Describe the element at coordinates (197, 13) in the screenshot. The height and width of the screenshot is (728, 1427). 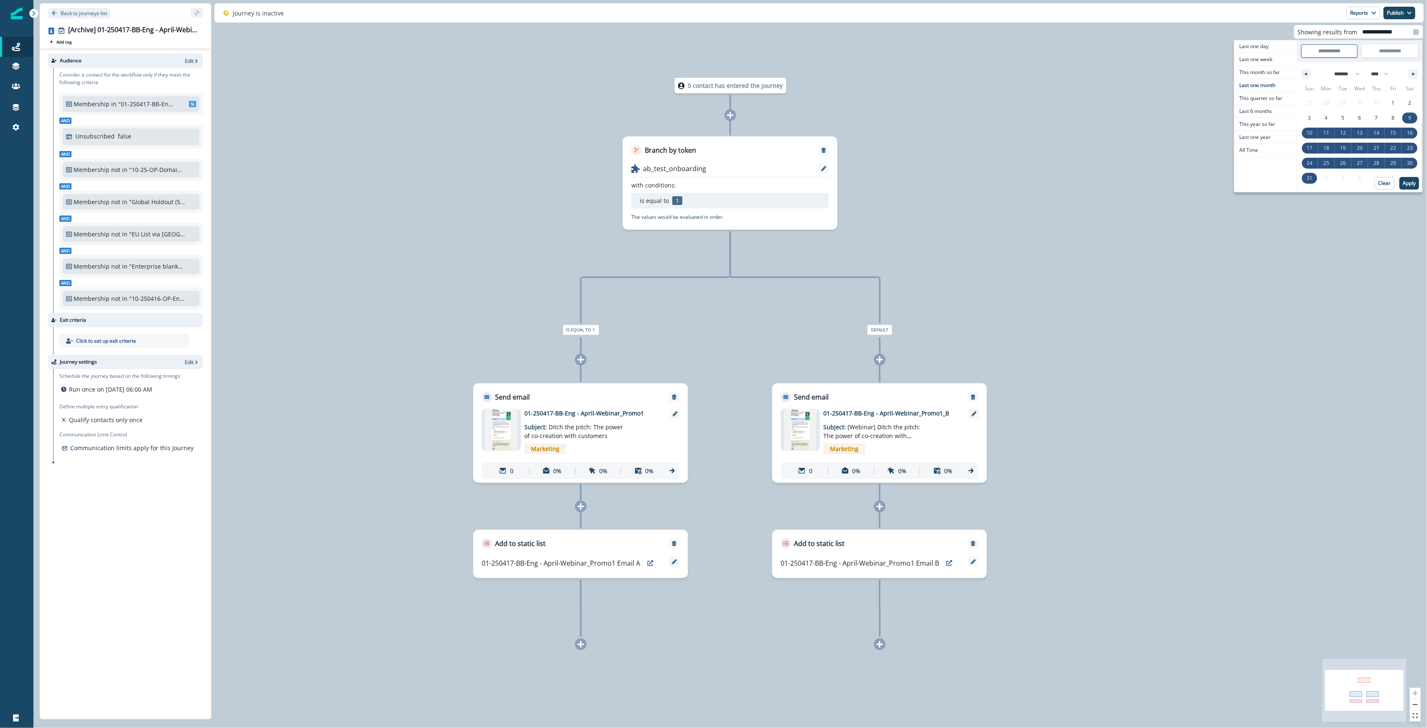
I see `button: sidebar collapse toggle` at that location.